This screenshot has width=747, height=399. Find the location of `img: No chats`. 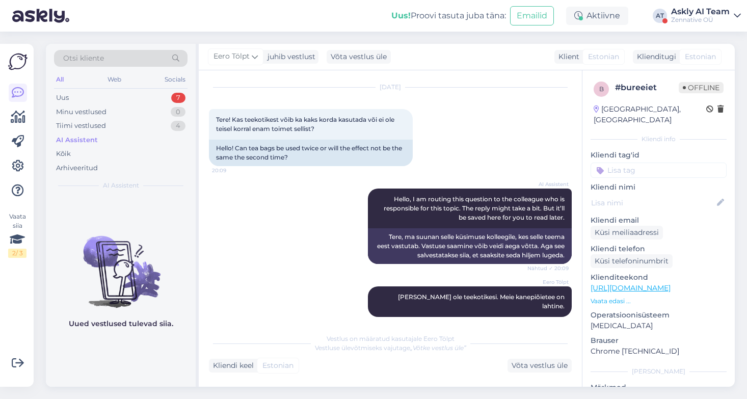

img: No chats is located at coordinates (121, 263).